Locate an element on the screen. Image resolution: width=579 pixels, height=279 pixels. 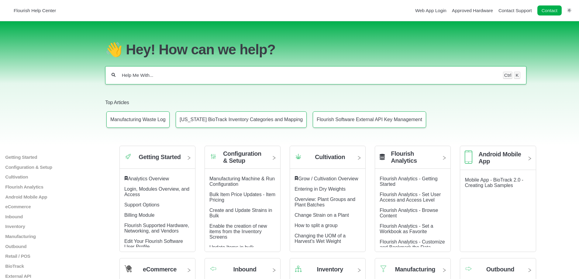
input: Help Me With... is located at coordinates (309, 75).